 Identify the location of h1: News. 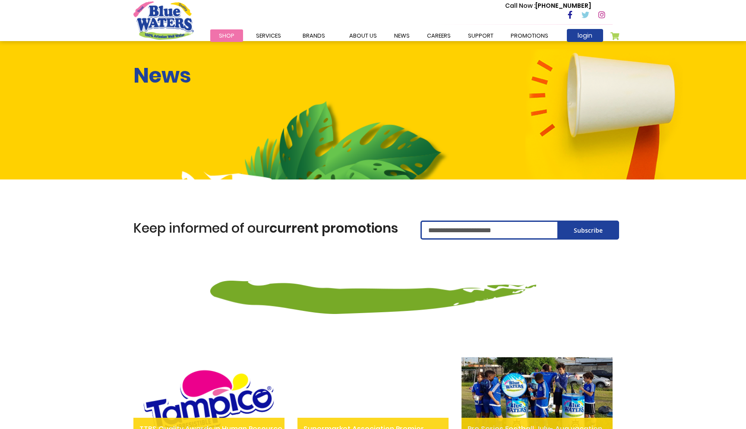
(162, 76).